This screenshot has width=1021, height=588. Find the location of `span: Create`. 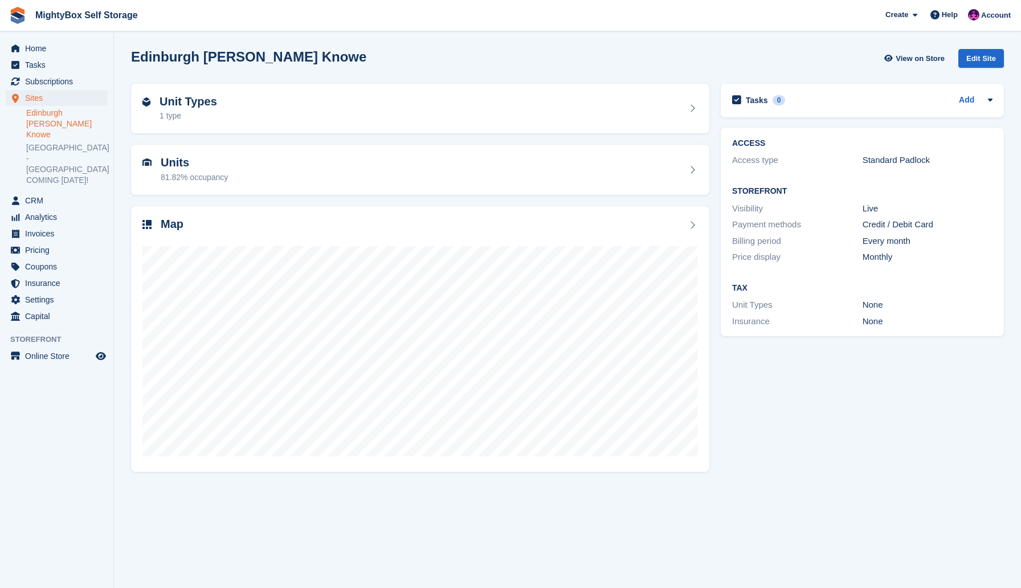

span: Create is located at coordinates (897, 15).